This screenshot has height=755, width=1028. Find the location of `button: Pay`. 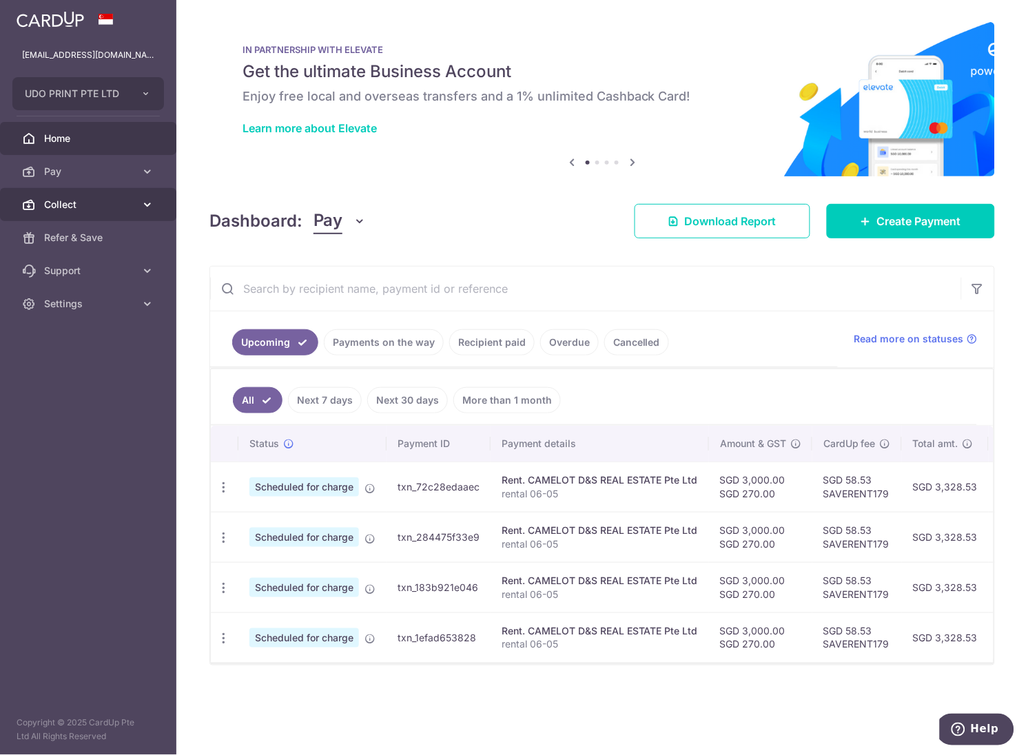

button: Pay is located at coordinates (340, 221).